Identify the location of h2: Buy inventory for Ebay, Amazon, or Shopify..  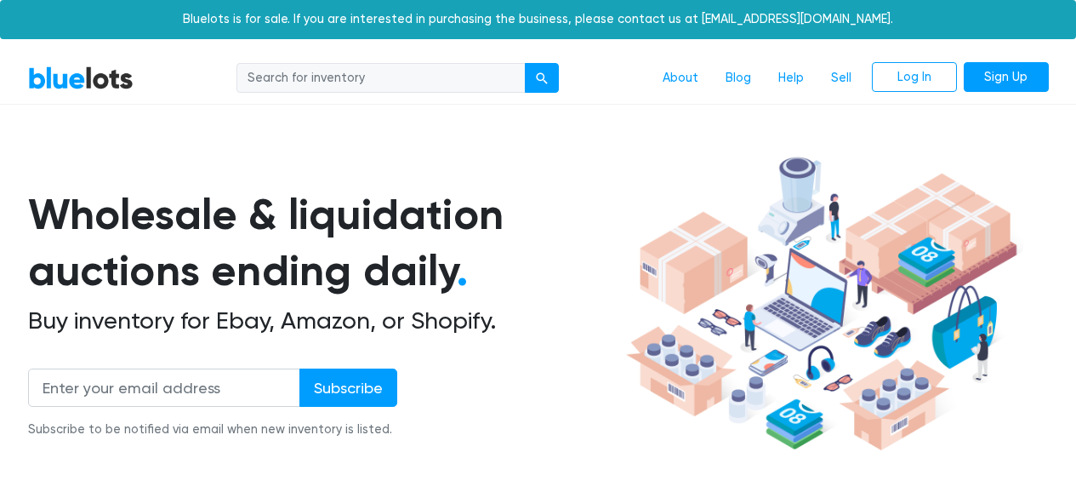
(324, 321).